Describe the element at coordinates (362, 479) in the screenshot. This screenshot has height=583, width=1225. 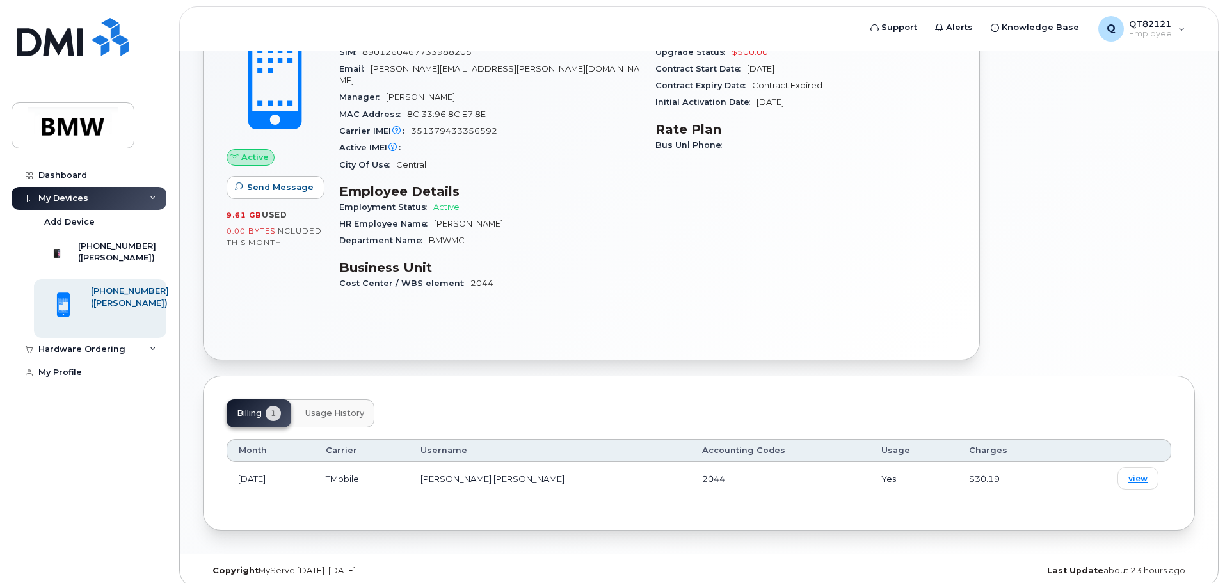
I see `td: TMobile` at that location.